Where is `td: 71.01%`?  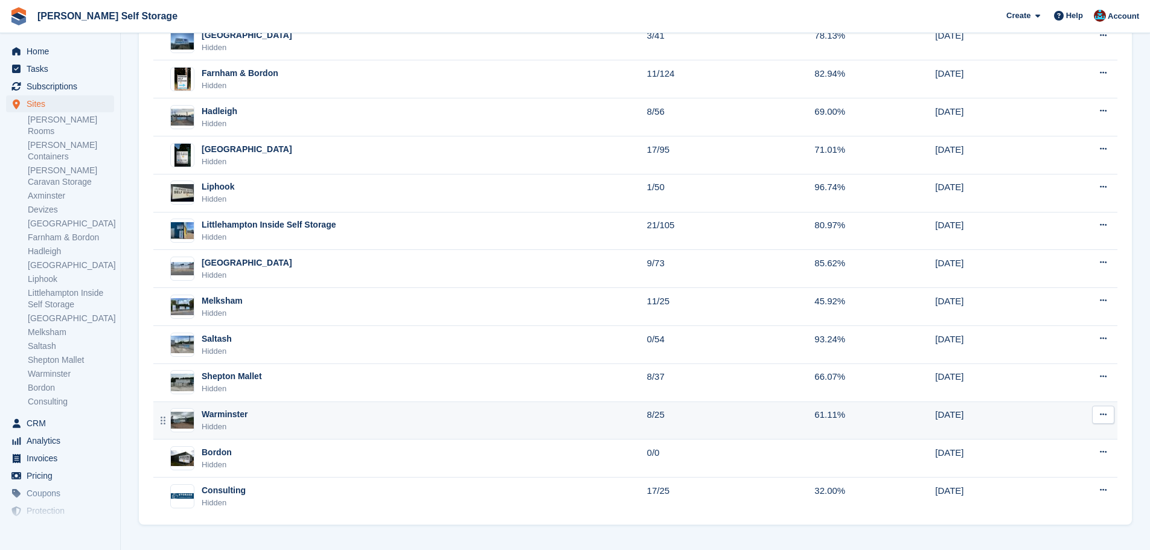 td: 71.01% is located at coordinates (875, 155).